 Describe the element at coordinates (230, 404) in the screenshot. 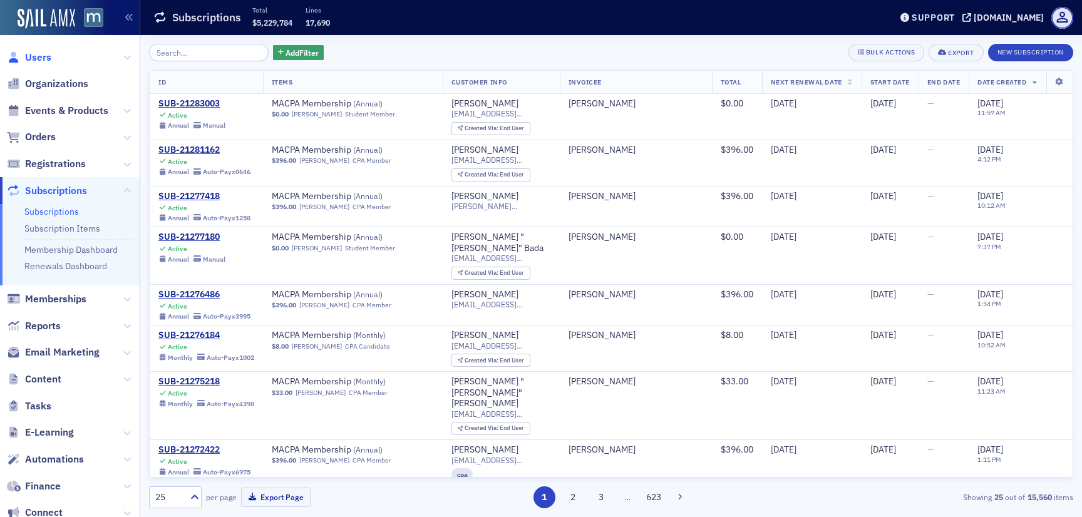

I see `div: Auto-Pay x4398` at that location.